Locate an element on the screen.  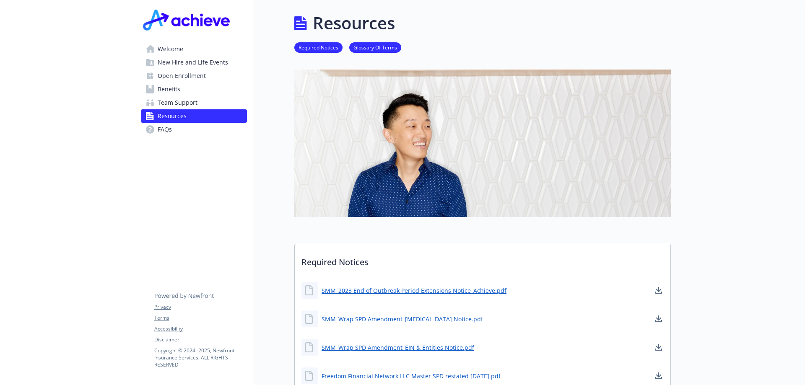
img: resources page banner is located at coordinates (483, 143).